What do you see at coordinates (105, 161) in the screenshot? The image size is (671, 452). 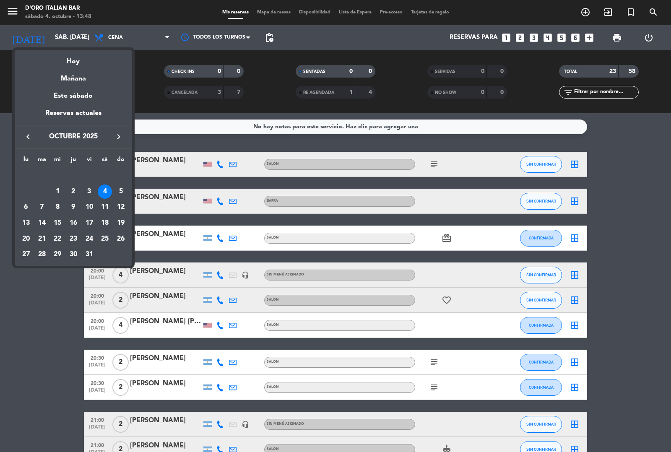 I see `th: sábado` at bounding box center [105, 161].